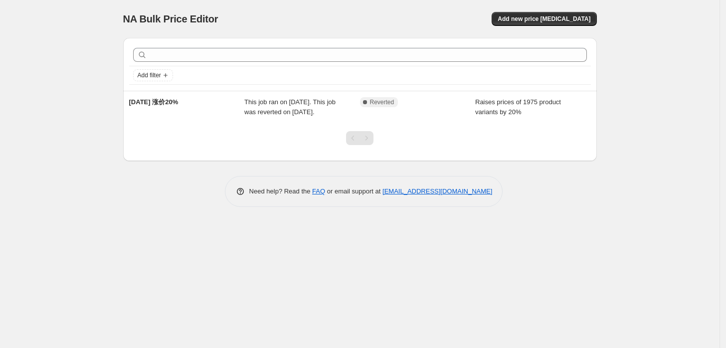 The width and height of the screenshot is (726, 348). What do you see at coordinates (281, 191) in the screenshot?
I see `span: Need help? Read the` at bounding box center [281, 191].